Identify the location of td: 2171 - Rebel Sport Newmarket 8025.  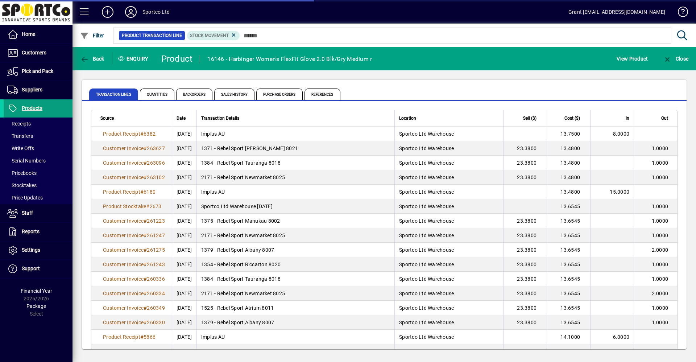
(296, 235).